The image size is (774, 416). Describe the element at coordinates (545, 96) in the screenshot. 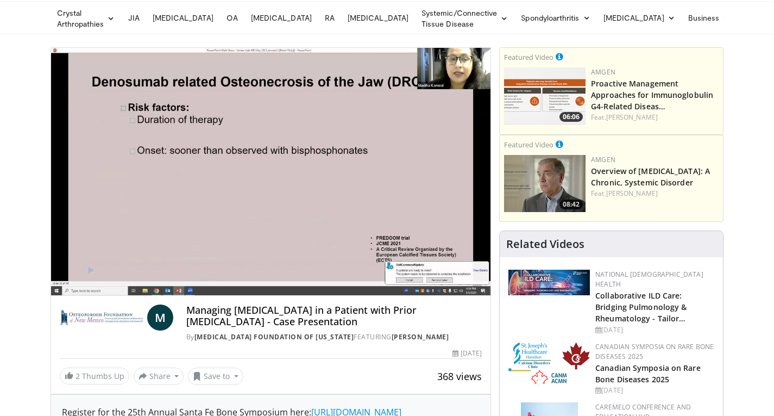

I see `a: 06:06` at that location.